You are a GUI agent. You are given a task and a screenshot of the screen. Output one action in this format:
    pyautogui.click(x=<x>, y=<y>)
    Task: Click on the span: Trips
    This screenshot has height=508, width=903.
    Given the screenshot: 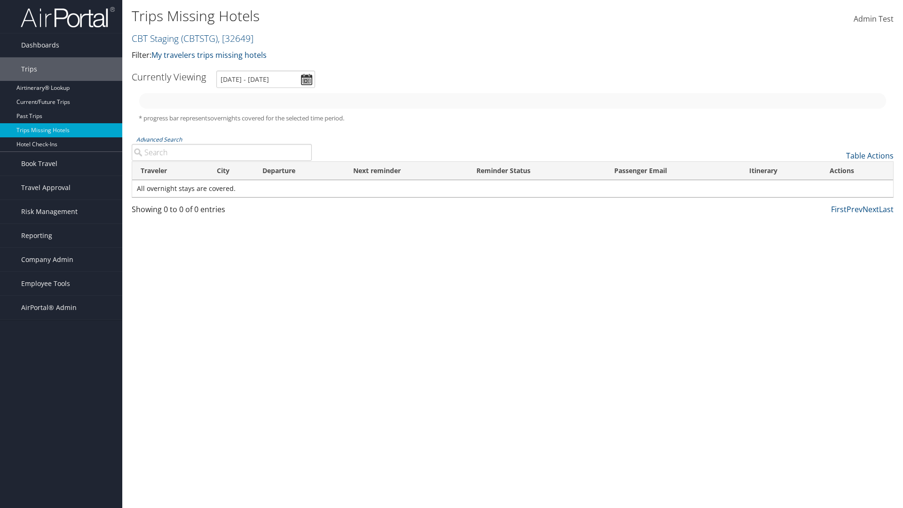 What is the action you would take?
    pyautogui.click(x=29, y=69)
    